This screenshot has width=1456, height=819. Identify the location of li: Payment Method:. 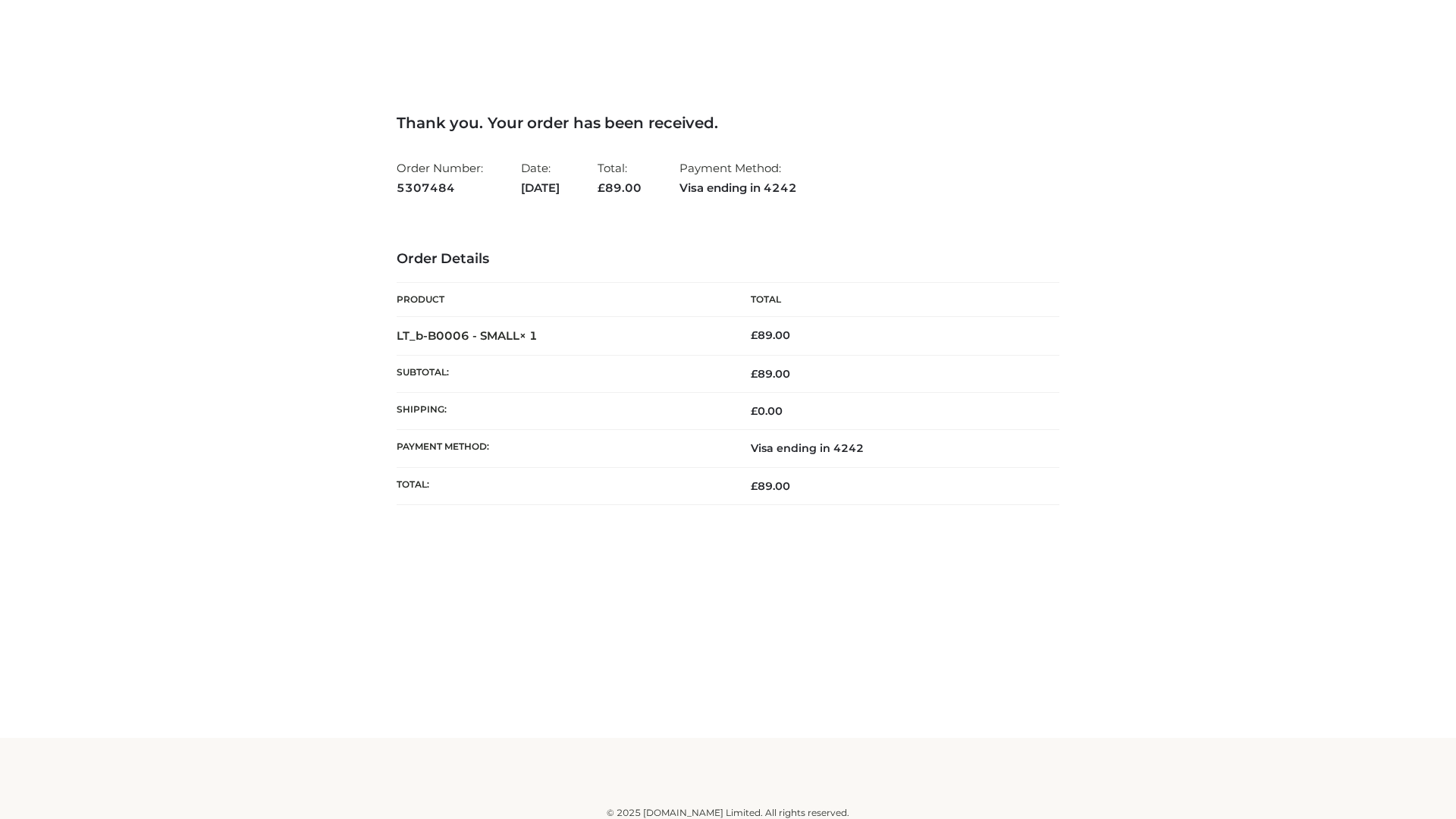
(738, 178).